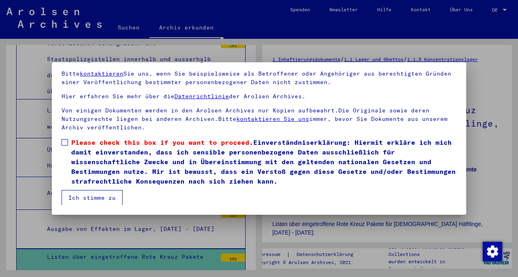 The width and height of the screenshot is (518, 277). Describe the element at coordinates (92, 198) in the screenshot. I see `button: Ich stimme zu` at that location.